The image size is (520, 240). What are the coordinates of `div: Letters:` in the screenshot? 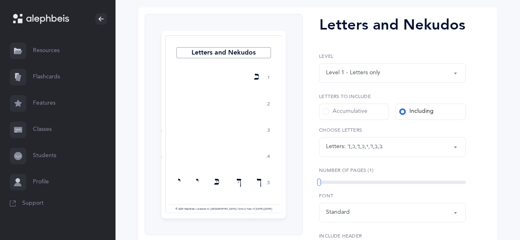 It's located at (337, 147).